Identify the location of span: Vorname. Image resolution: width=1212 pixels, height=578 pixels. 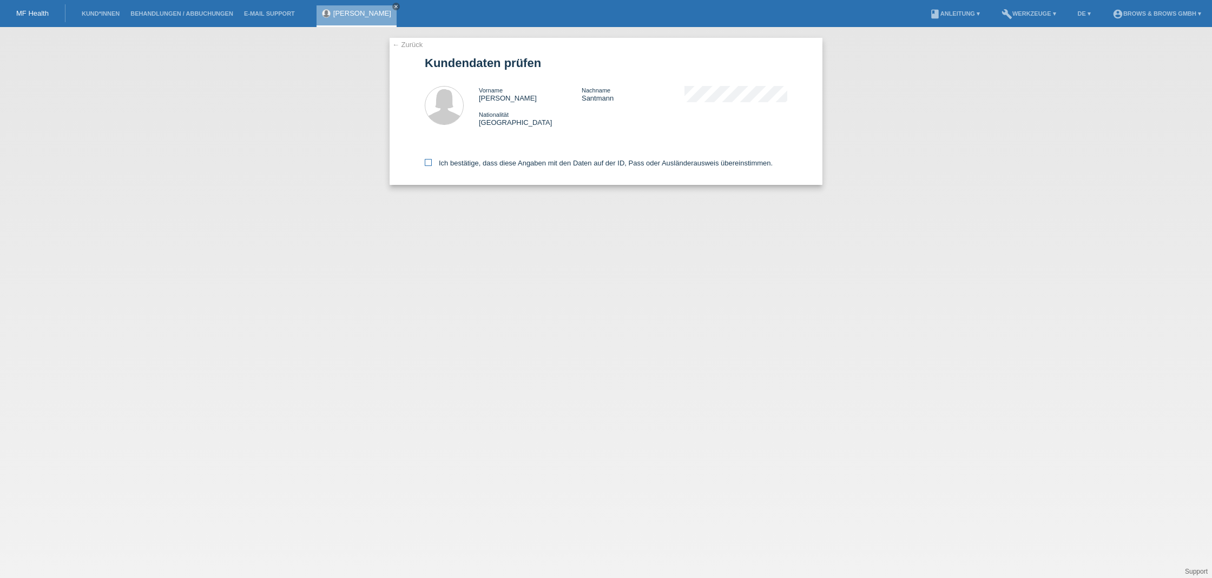
(491, 90).